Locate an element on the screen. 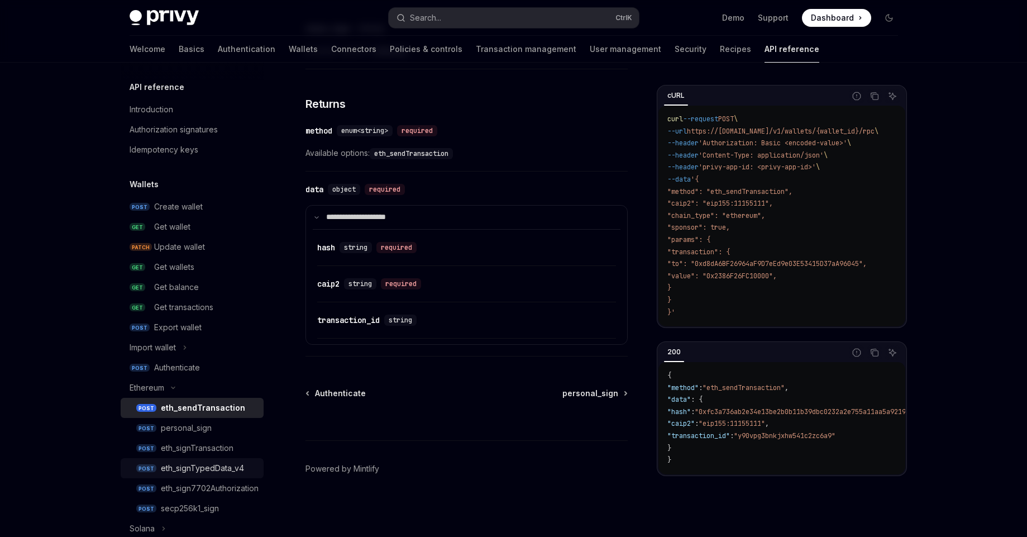 This screenshot has height=537, width=1027. div: secp256k1_sign is located at coordinates (190, 508).